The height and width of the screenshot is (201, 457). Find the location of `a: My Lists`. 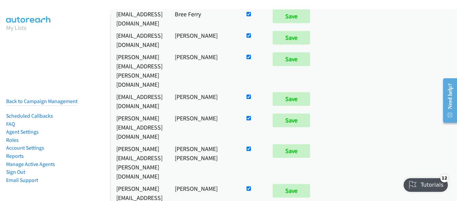

a: My Lists is located at coordinates (16, 28).